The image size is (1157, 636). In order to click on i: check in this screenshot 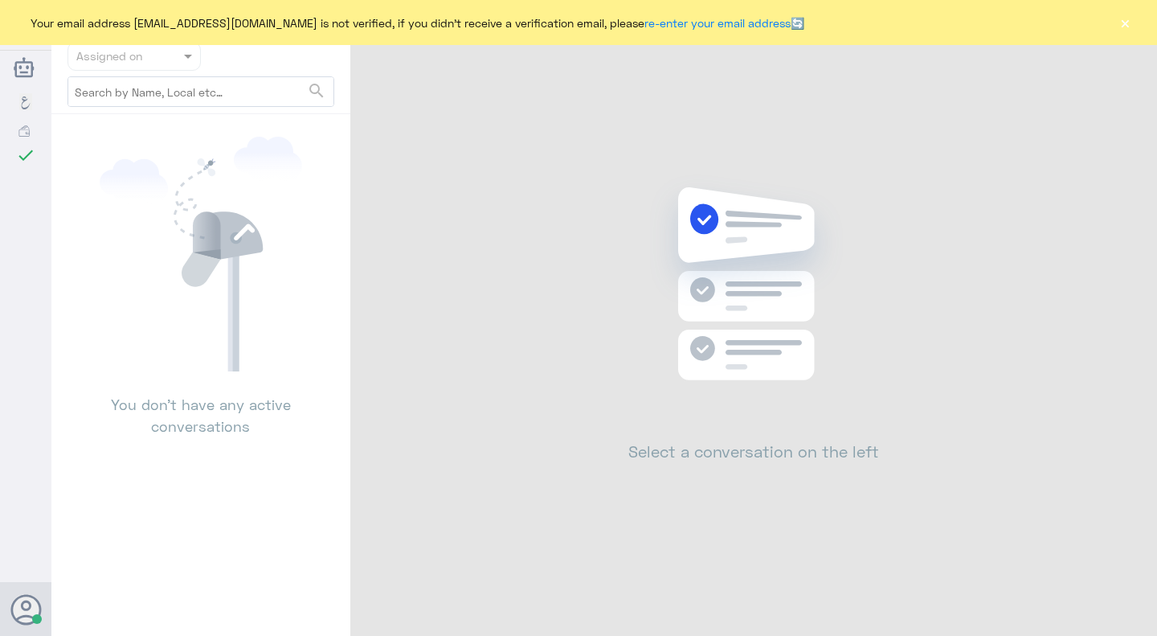, I will do `click(26, 155)`.